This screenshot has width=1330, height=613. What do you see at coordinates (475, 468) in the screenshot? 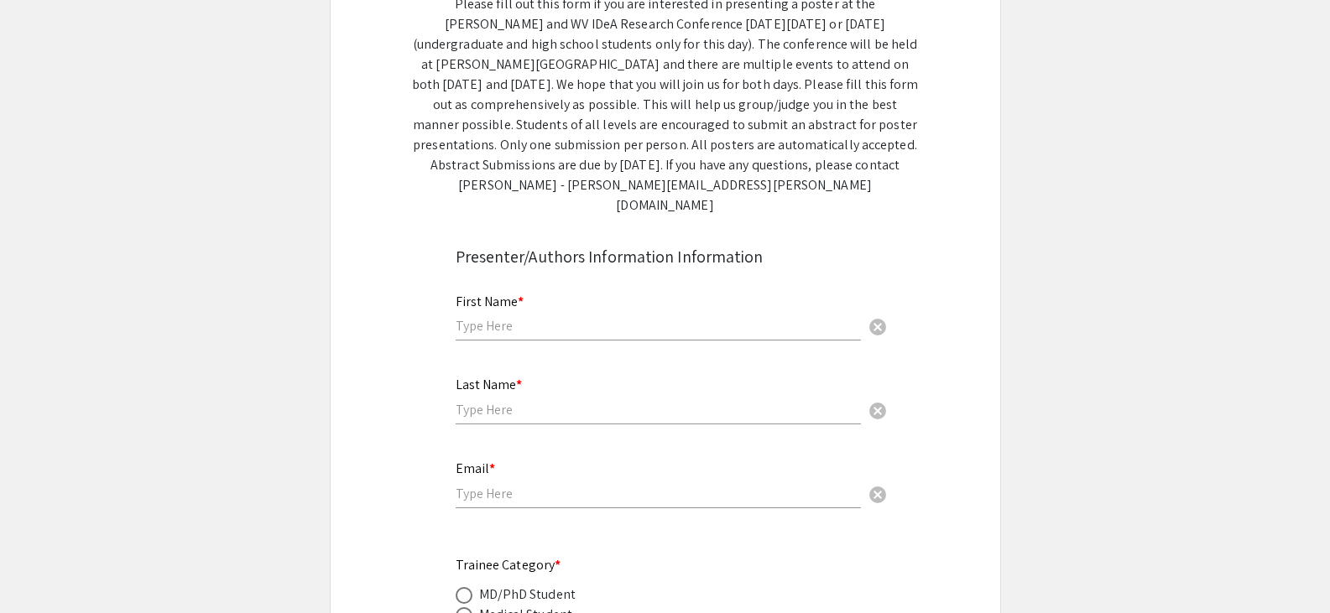
I see `mat-label: Email` at bounding box center [475, 468].